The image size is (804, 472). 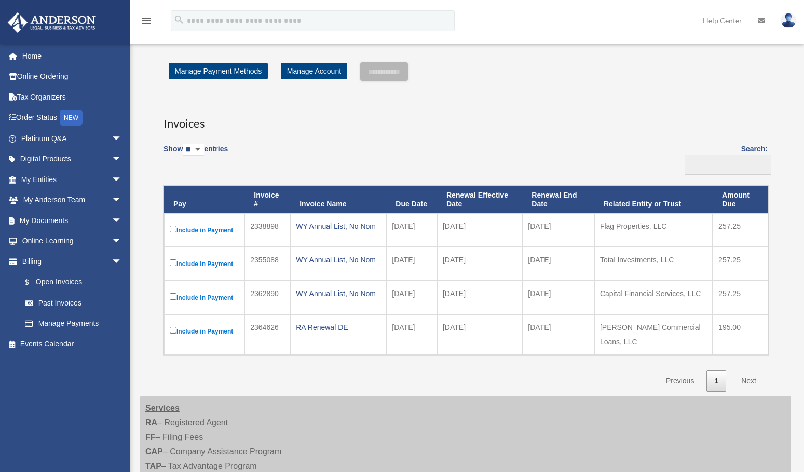 I want to click on th: Amount Due: activate to sort column ascending, so click(x=740, y=200).